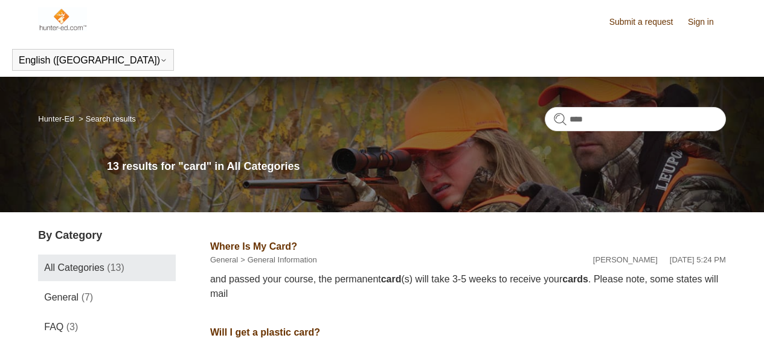 This screenshot has width=764, height=338. Describe the element at coordinates (115, 267) in the screenshot. I see `span: (13)` at that location.